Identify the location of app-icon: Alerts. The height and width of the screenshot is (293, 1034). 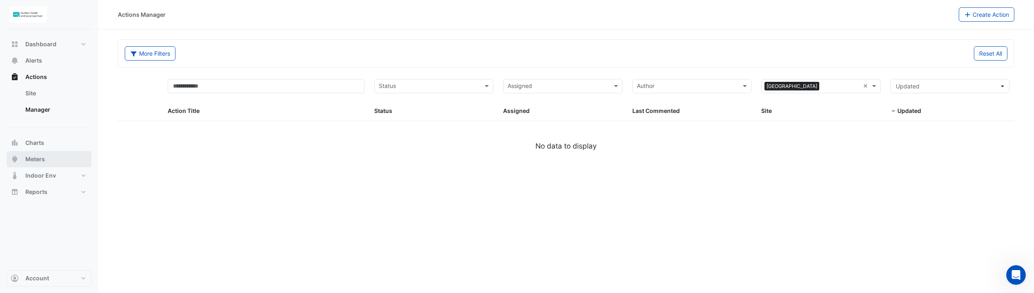
(15, 61).